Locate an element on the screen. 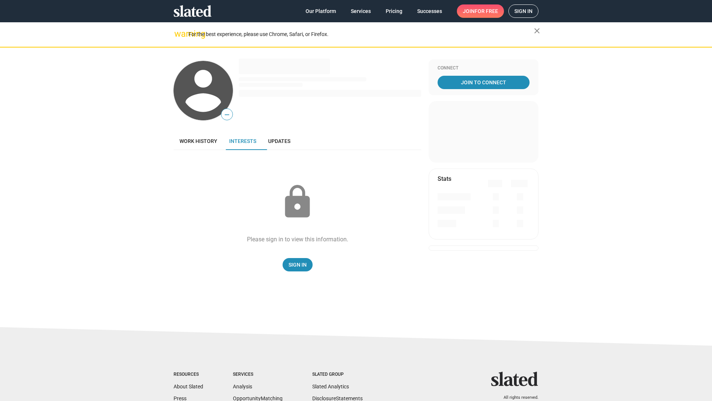 This screenshot has width=712, height=401. div: Connect is located at coordinates (484, 68).